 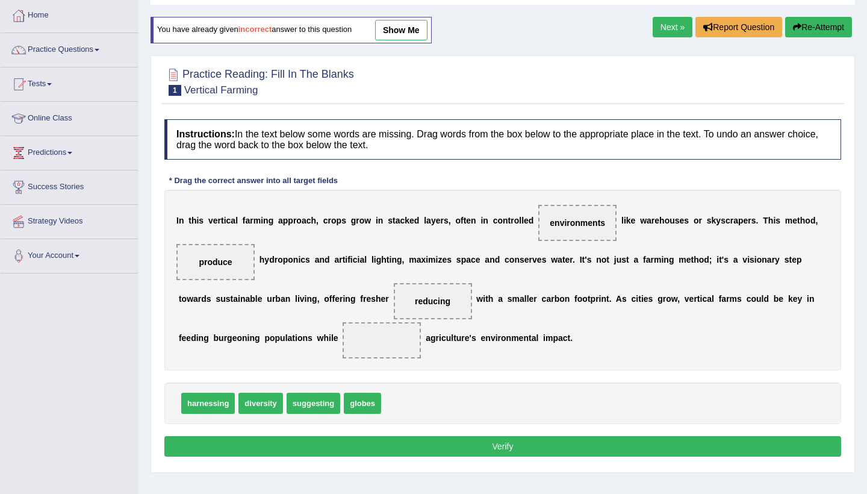 I want to click on b: Instructions:, so click(x=205, y=134).